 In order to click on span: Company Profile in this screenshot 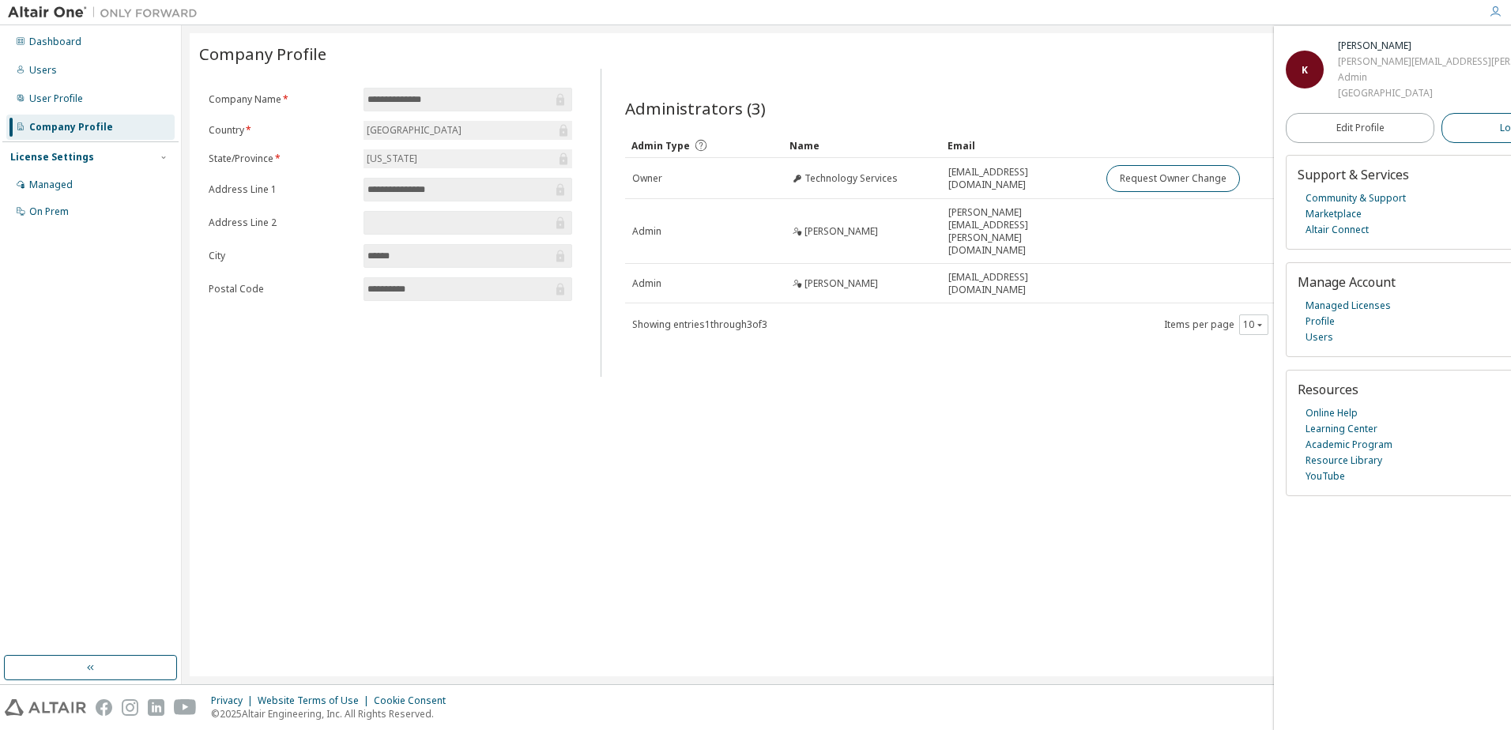, I will do `click(262, 54)`.